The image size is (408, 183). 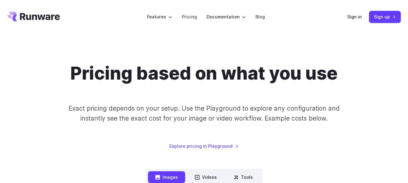 What do you see at coordinates (204, 146) in the screenshot?
I see `a: Explore pricing in Playground` at bounding box center [204, 146].